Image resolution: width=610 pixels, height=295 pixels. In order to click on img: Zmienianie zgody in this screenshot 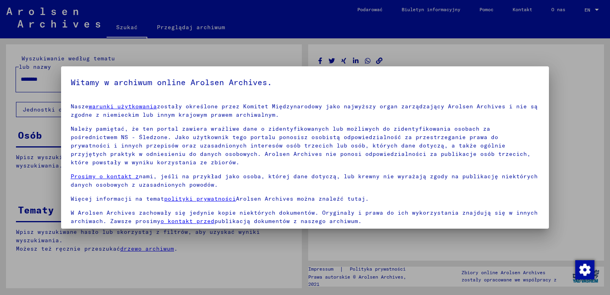, I will do `click(585, 269)`.